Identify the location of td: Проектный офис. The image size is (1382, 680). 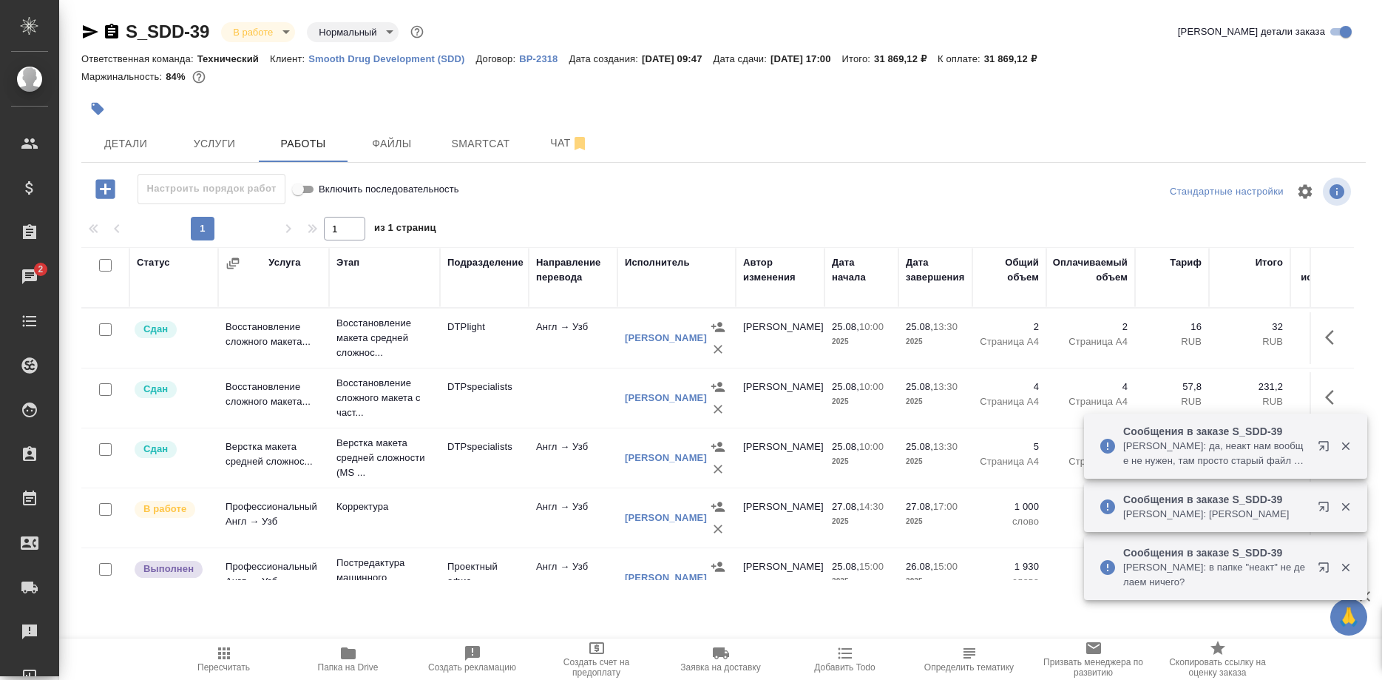
(484, 578).